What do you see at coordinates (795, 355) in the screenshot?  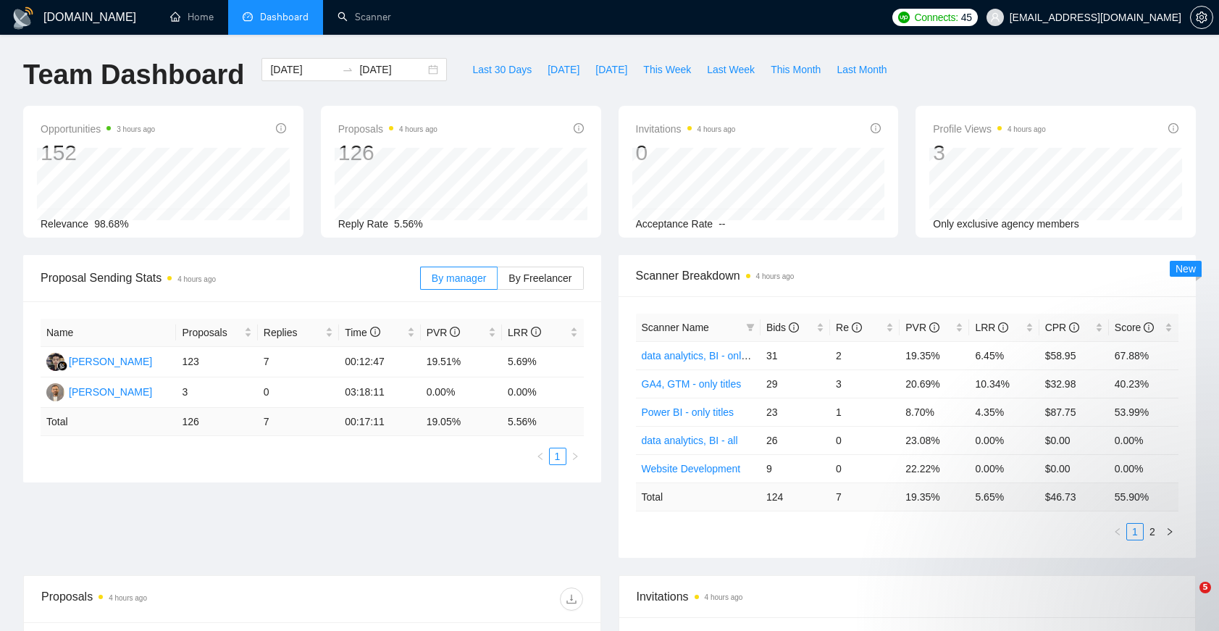 I see `td: 31` at bounding box center [795, 355].